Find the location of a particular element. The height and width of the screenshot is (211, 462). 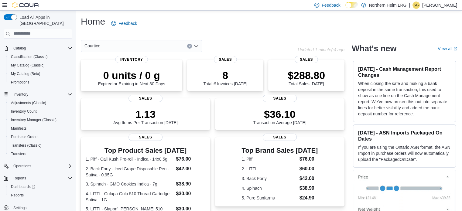

a: Inventory Count is located at coordinates (24, 111).